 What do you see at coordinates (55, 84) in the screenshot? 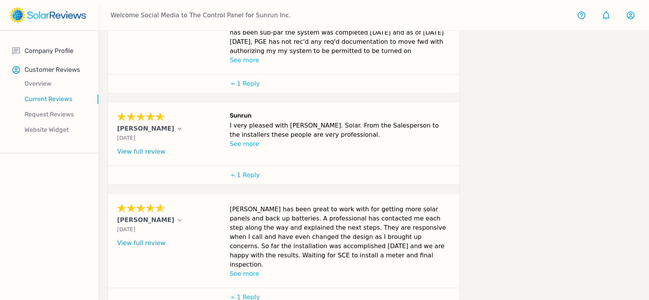
I see `p: Overview` at bounding box center [55, 84].